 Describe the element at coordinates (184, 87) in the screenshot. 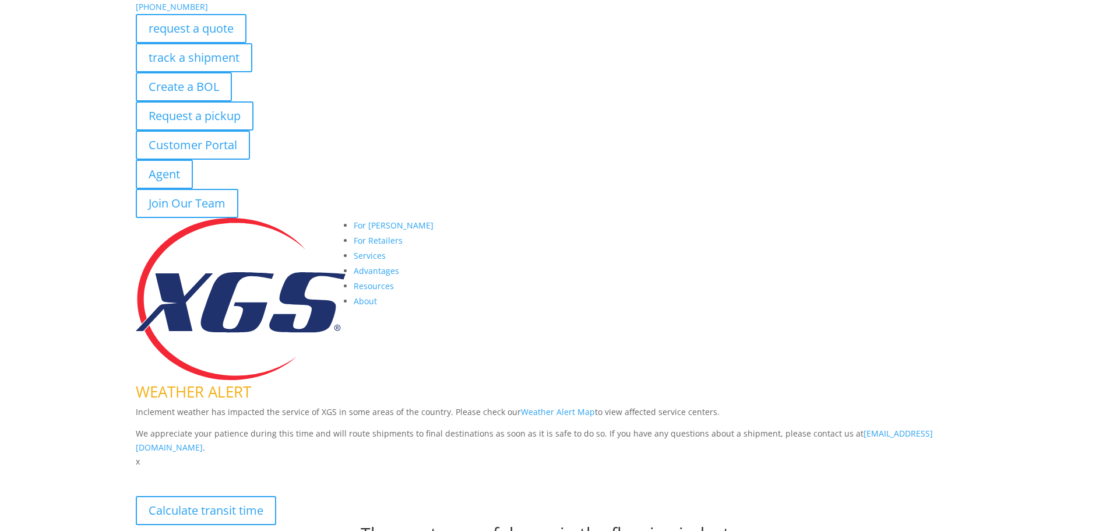

I see `a: Create a BOL` at that location.